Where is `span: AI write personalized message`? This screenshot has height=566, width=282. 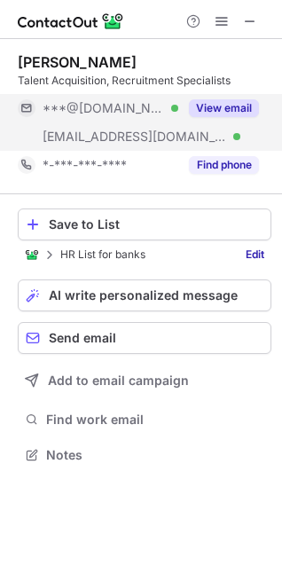 span: AI write personalized message is located at coordinates (143, 295).